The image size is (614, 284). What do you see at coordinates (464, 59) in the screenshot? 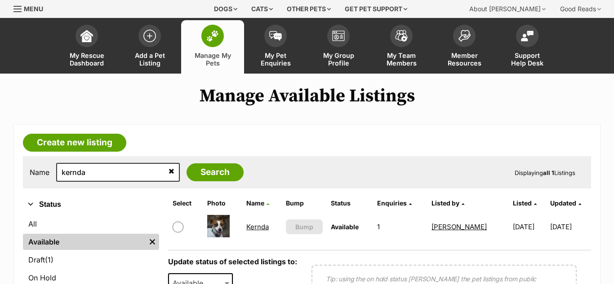
I see `span: Member Resources` at bounding box center [464, 59].